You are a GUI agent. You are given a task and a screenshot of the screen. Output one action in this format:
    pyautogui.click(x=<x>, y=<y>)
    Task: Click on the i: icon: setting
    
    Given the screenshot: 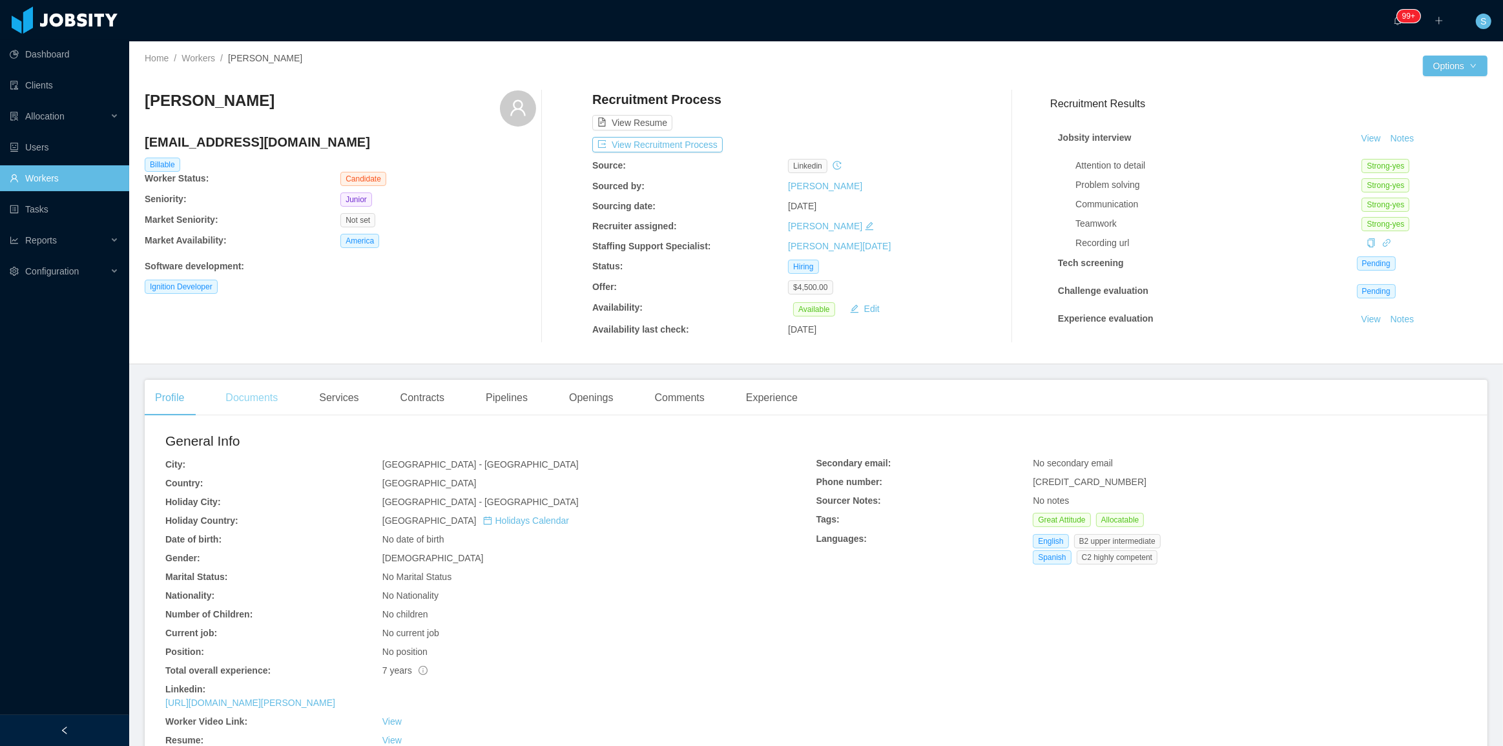 What is the action you would take?
    pyautogui.click(x=14, y=271)
    